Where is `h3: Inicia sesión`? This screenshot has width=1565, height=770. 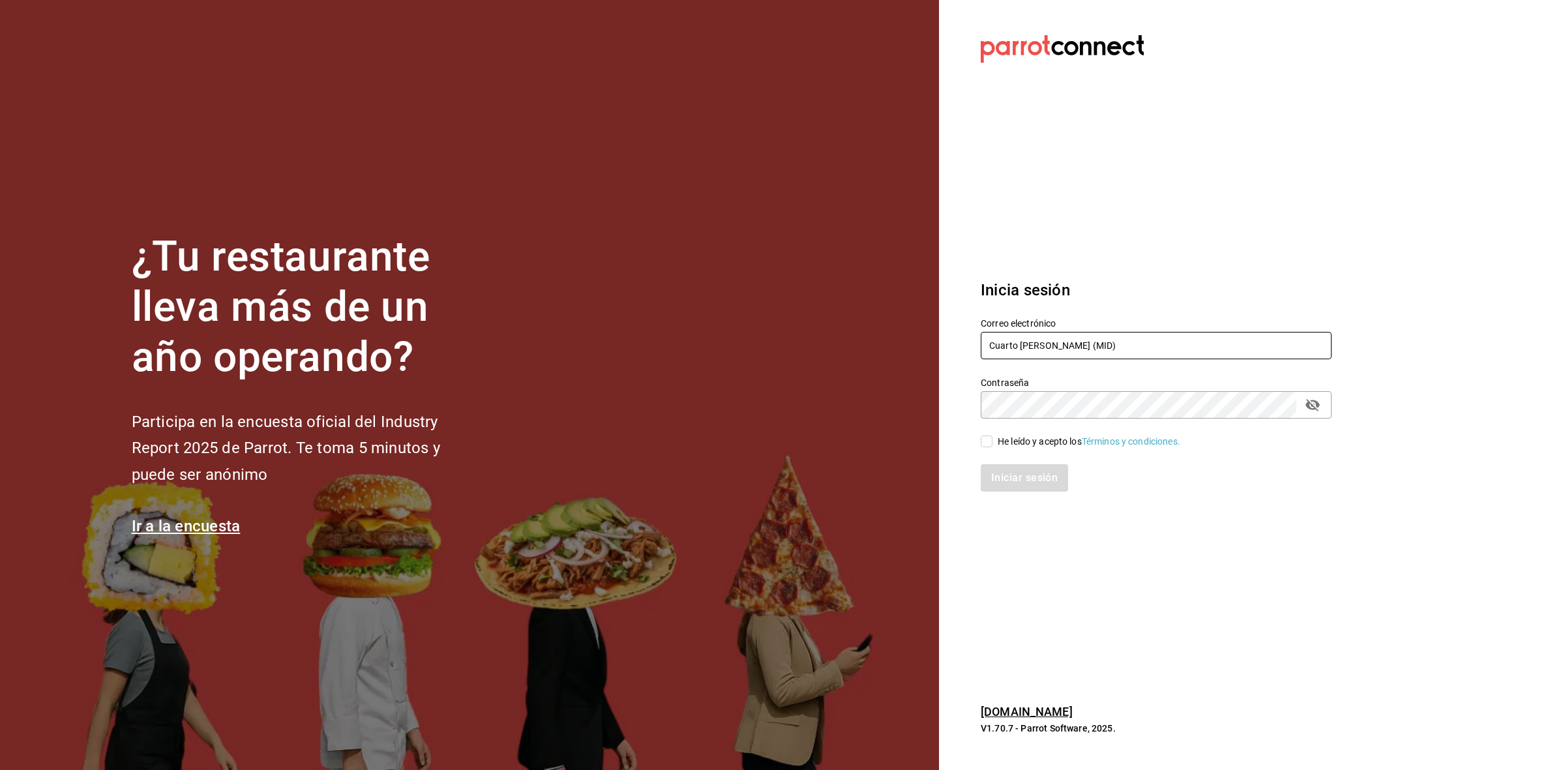
h3: Inicia sesión is located at coordinates (1156, 290).